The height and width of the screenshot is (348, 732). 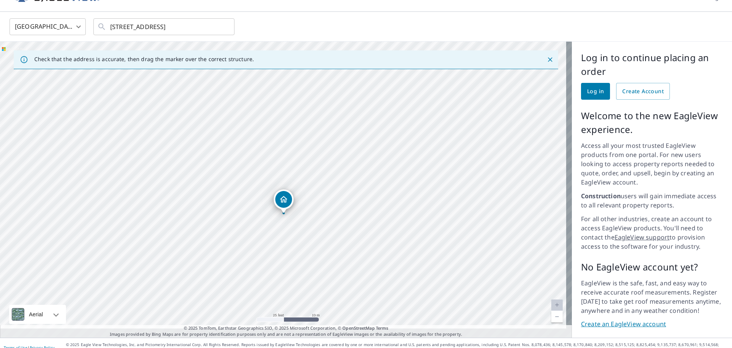 What do you see at coordinates (652, 122) in the screenshot?
I see `p: Welcome to the new EagleView experience.` at bounding box center [652, 122].